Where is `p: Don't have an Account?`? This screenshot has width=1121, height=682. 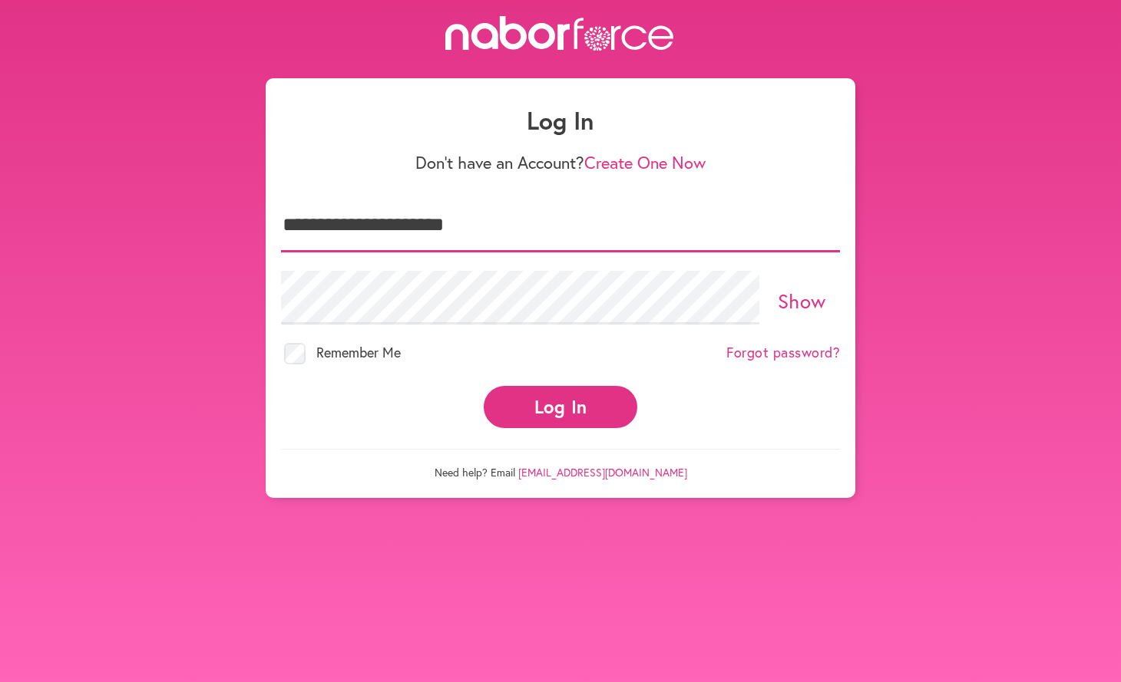 p: Don't have an Account? is located at coordinates (560, 163).